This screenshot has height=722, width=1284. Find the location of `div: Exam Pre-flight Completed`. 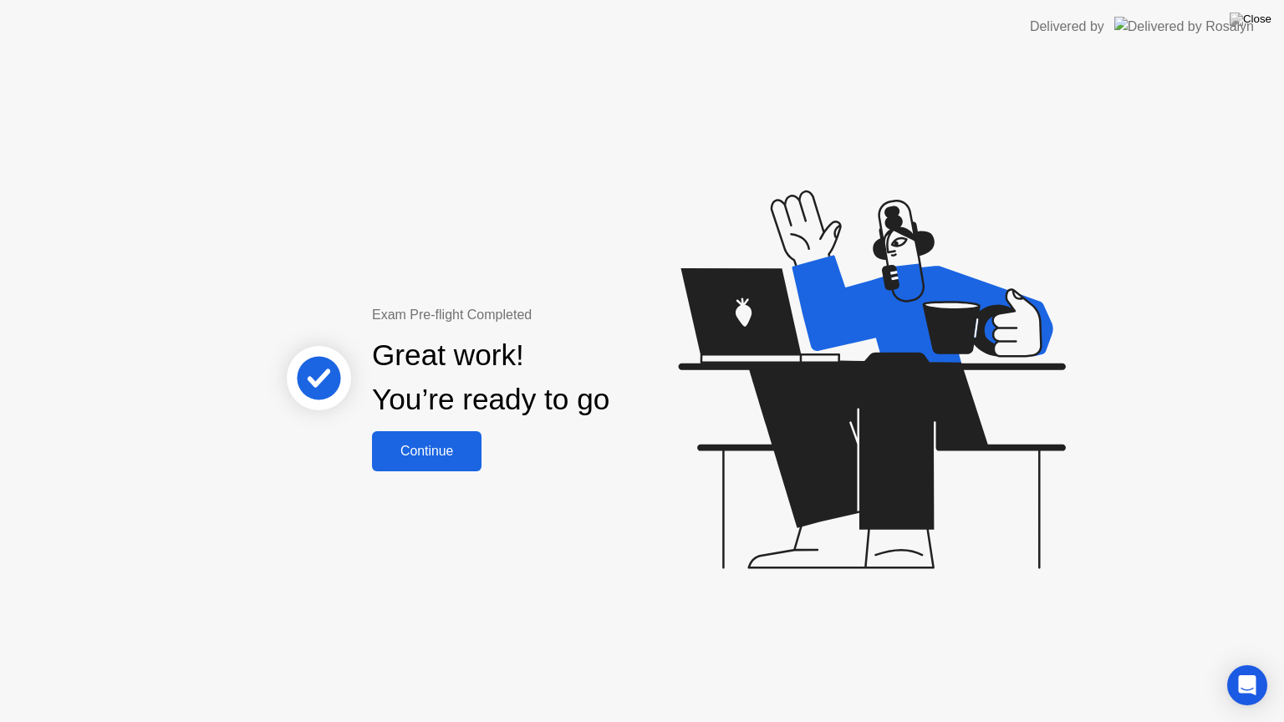

div: Exam Pre-flight Completed is located at coordinates (544, 315).